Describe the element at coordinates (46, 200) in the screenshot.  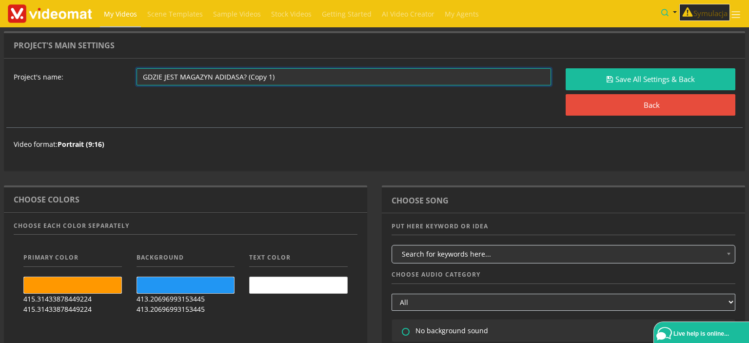
I see `h5: Choose colors` at that location.